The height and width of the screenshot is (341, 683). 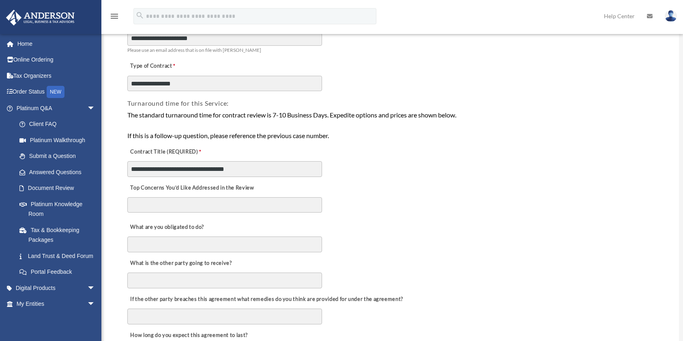 What do you see at coordinates (670, 16) in the screenshot?
I see `img: User Pic` at bounding box center [670, 16].